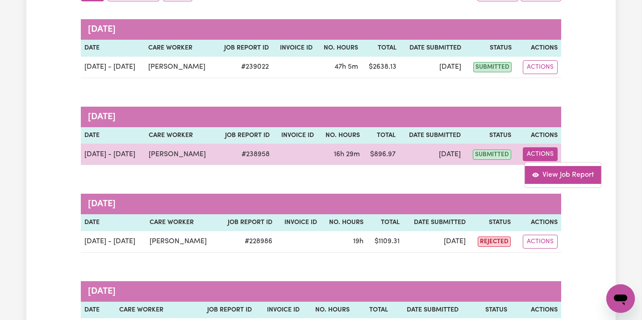 This screenshot has height=320, width=642. I want to click on span: 16 hours 29 minutes, so click(347, 154).